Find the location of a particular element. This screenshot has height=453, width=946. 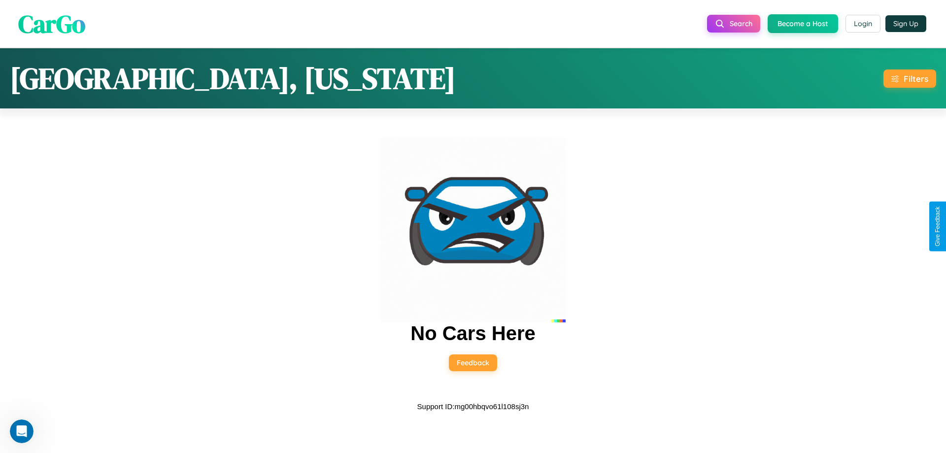

button: Sign Up is located at coordinates (906, 24).